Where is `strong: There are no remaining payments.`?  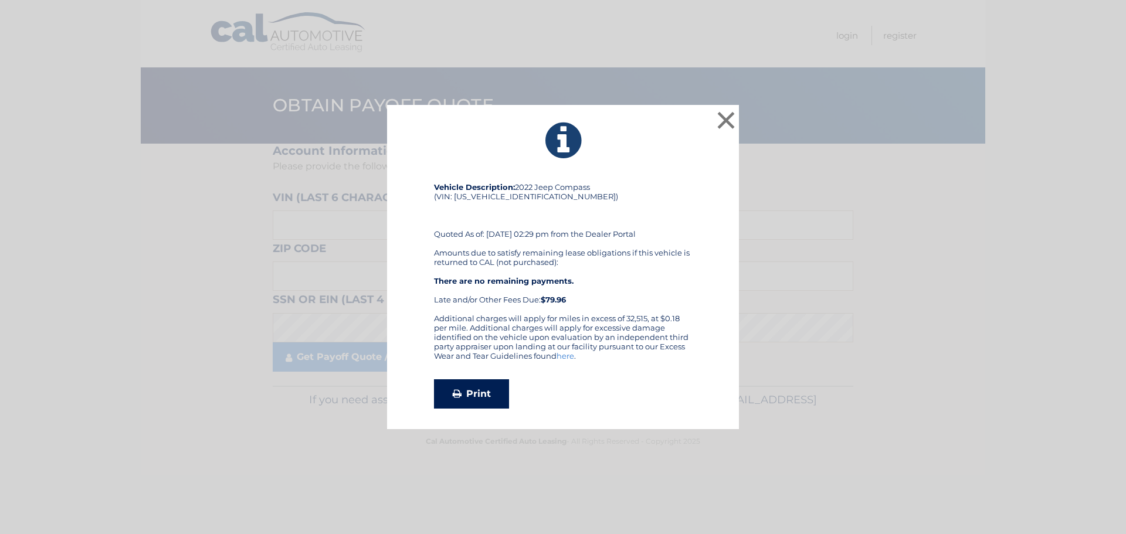 strong: There are no remaining payments. is located at coordinates (504, 281).